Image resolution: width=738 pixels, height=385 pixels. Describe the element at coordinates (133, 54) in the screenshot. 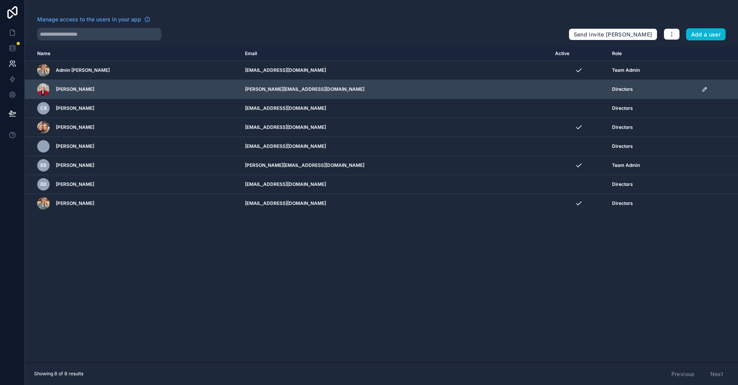

I see `th: Name` at that location.